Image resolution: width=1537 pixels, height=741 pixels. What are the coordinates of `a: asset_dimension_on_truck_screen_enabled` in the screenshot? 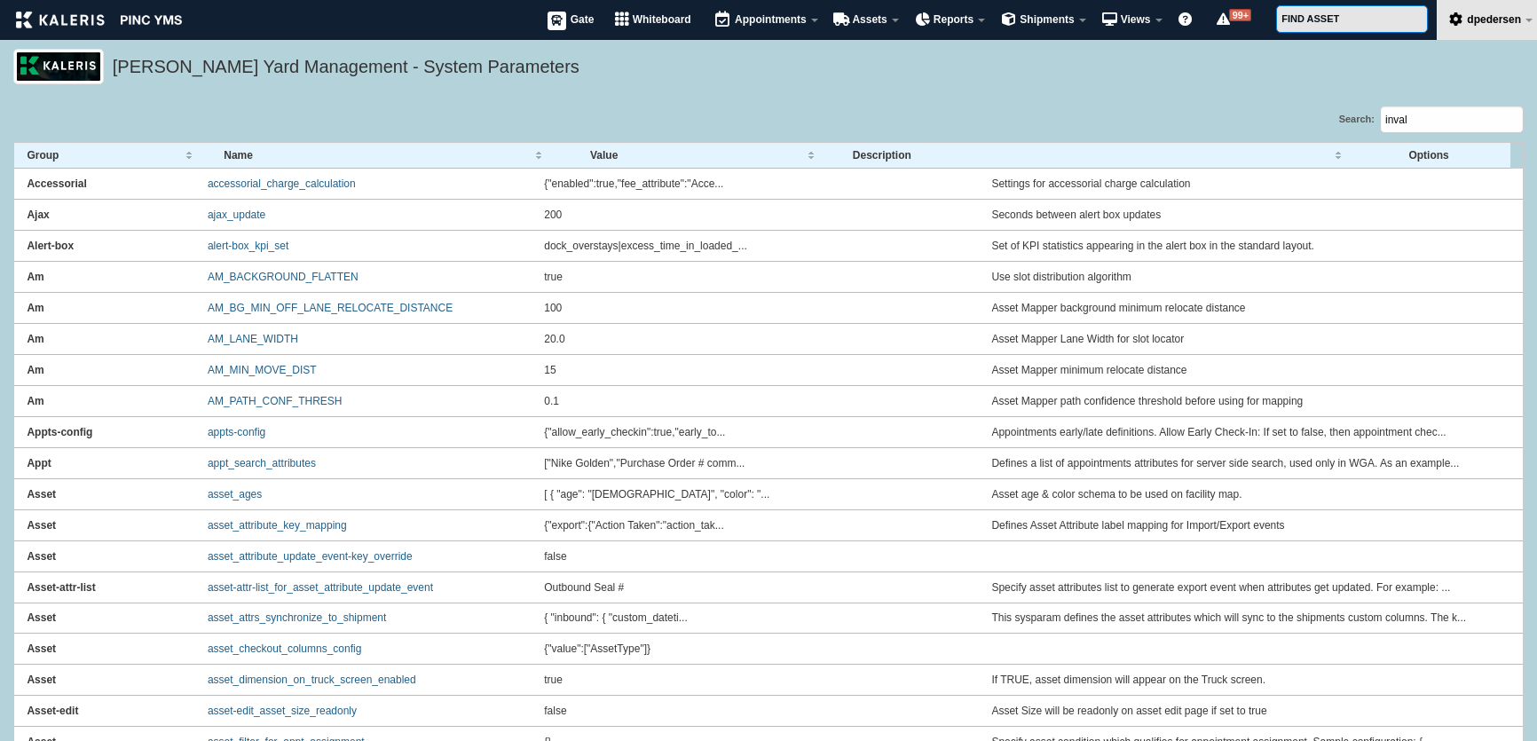 It's located at (311, 680).